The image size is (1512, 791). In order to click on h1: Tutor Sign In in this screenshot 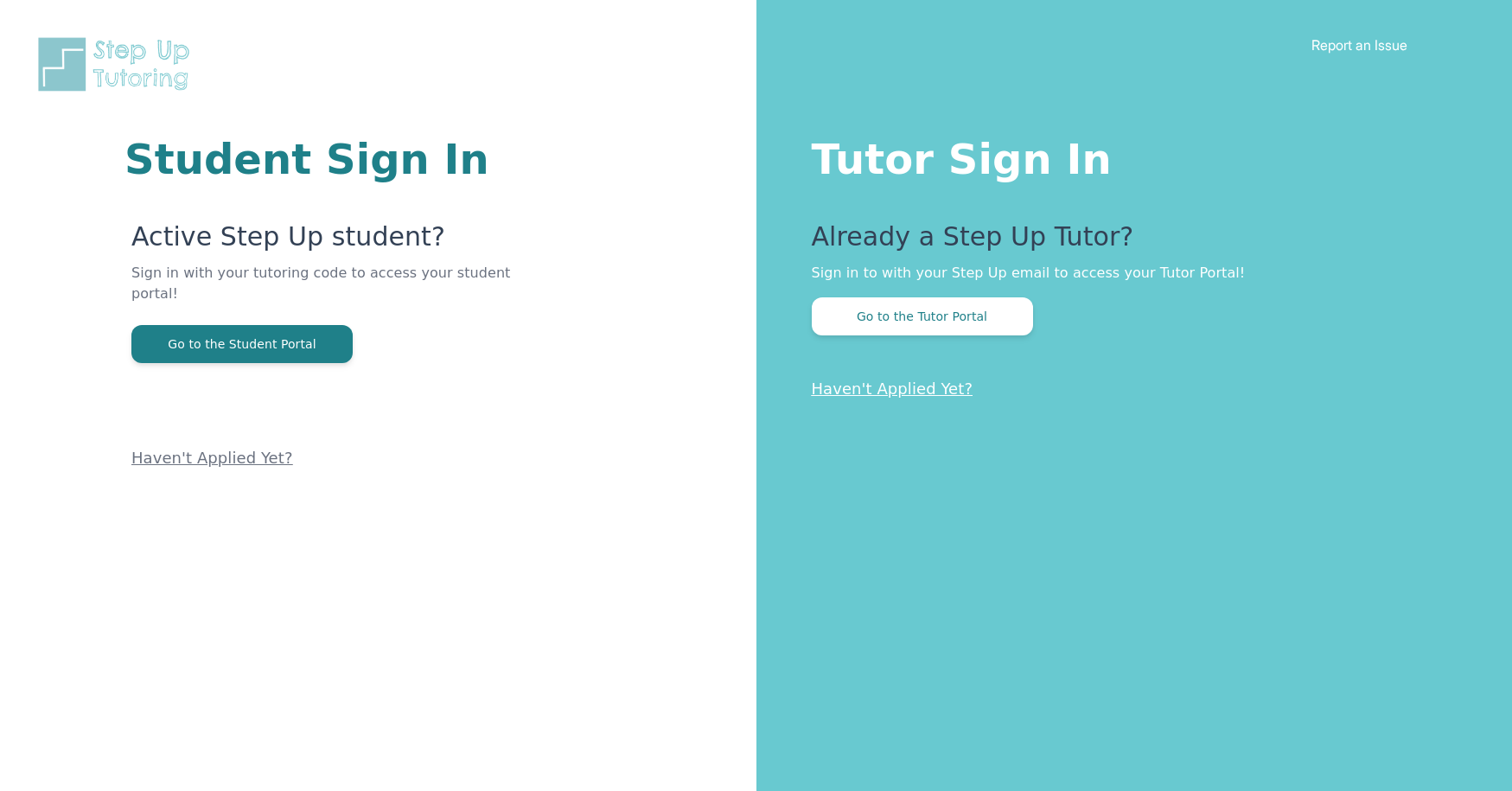, I will do `click(1128, 156)`.